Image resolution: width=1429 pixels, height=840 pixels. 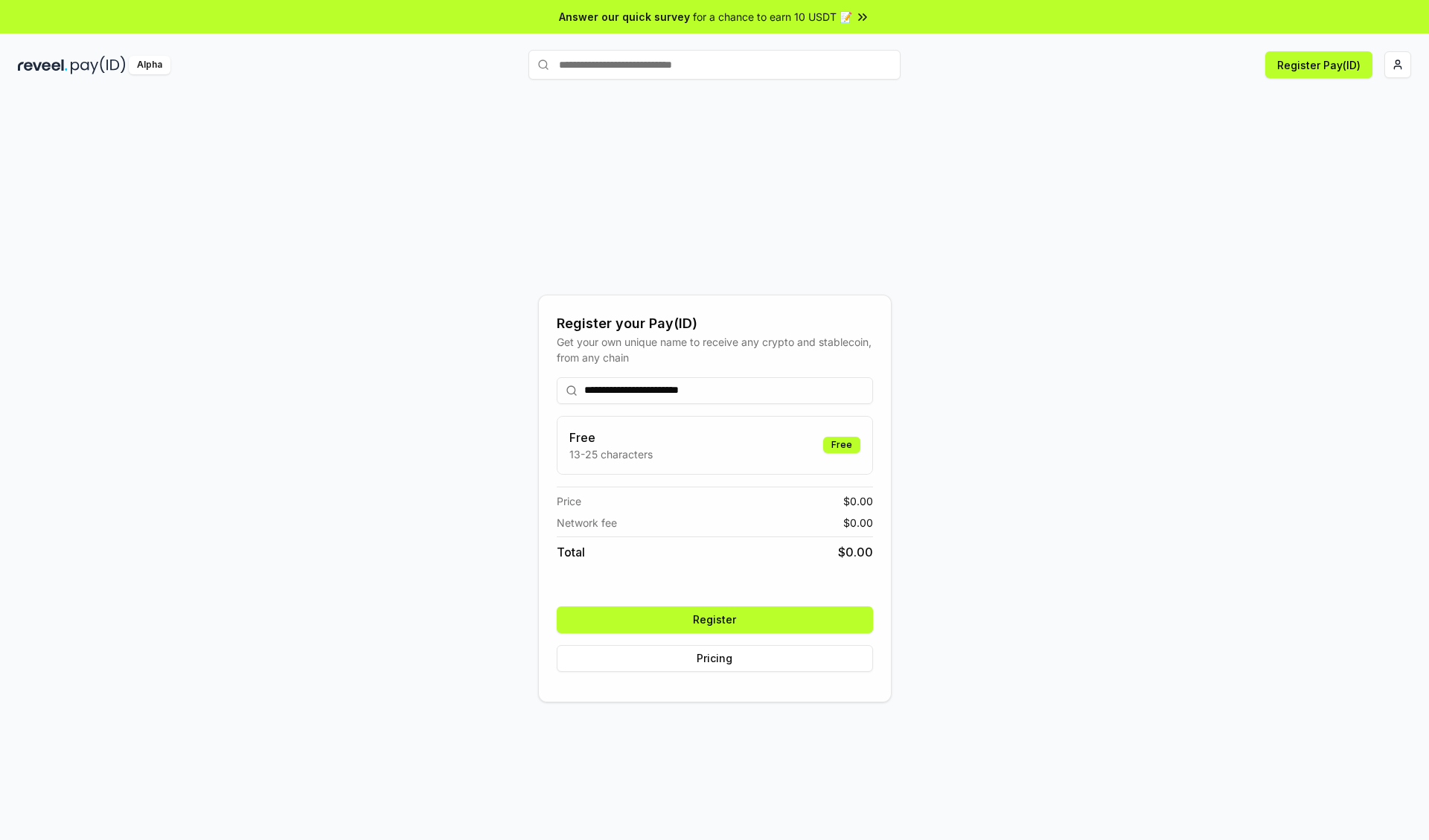 I want to click on button: Register Pay(ID), so click(x=1319, y=65).